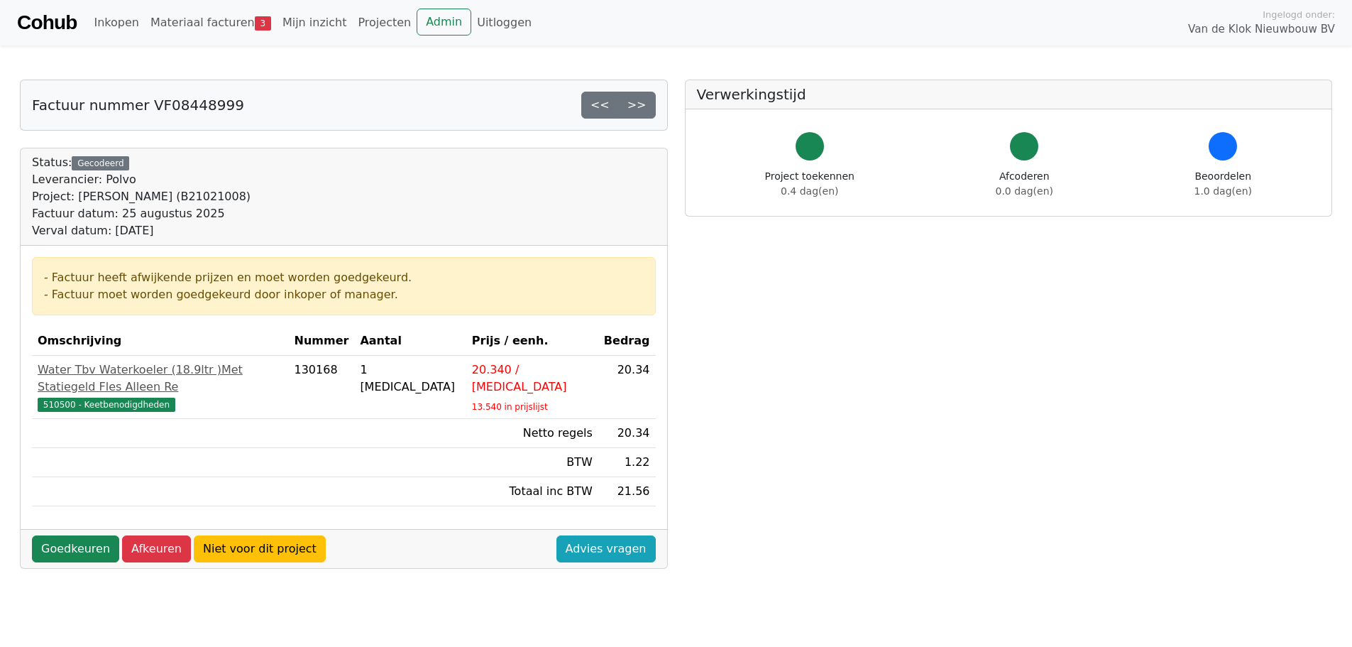 This screenshot has width=1352, height=647. What do you see at coordinates (321, 387) in the screenshot?
I see `td: 130168` at bounding box center [321, 387].